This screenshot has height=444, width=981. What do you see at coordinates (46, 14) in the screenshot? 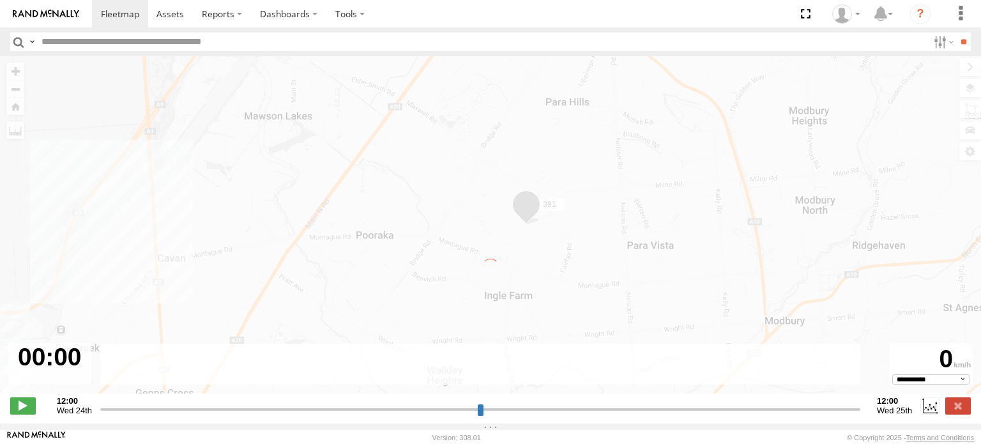
I see `img: rand-logo.svg` at bounding box center [46, 14].